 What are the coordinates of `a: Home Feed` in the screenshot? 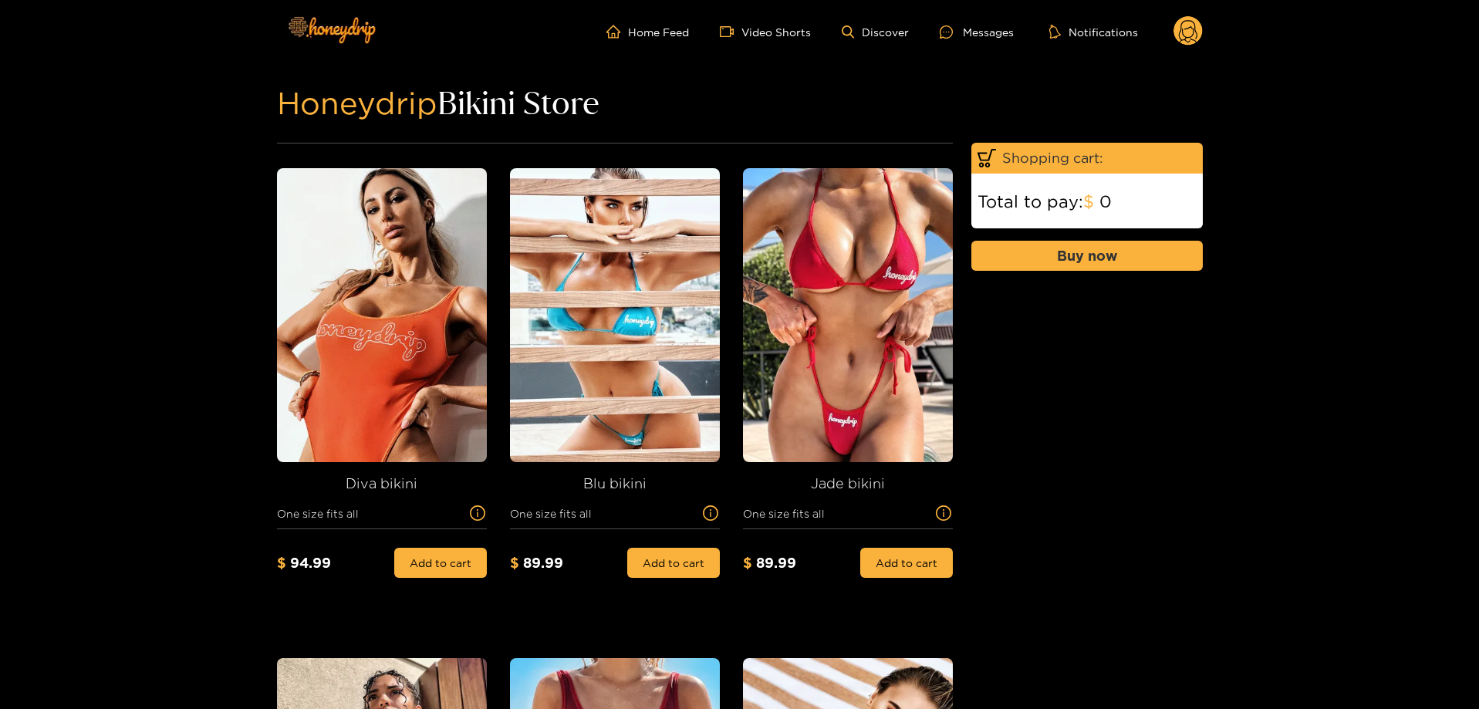 It's located at (647, 32).